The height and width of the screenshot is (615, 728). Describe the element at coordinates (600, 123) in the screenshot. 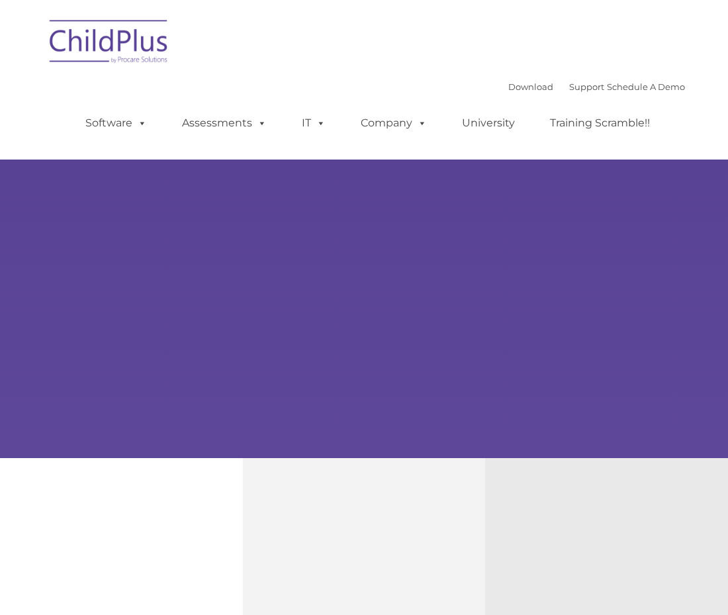

I see `a: Training Scramble!!` at that location.